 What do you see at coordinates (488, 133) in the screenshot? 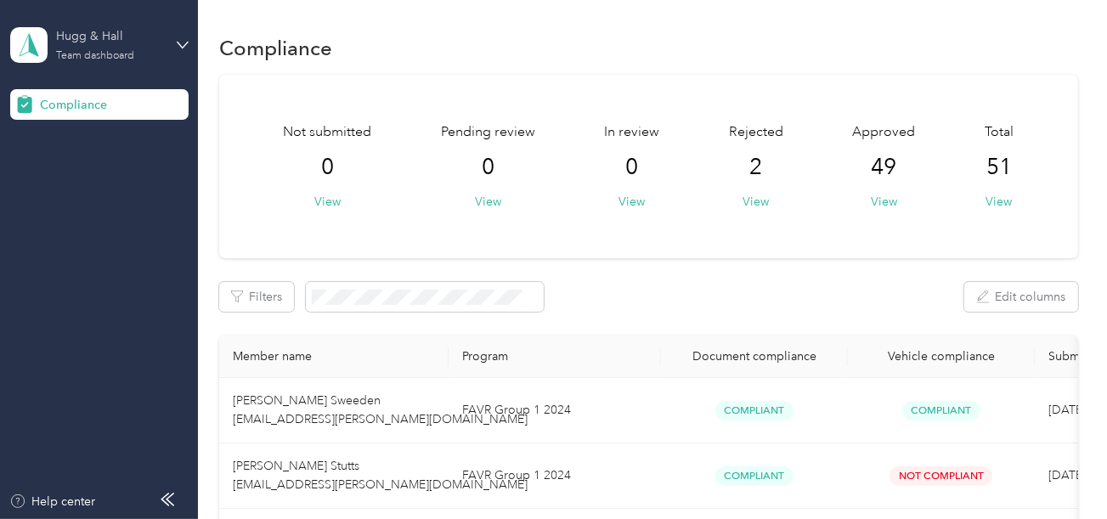
I see `span: Pending review` at bounding box center [488, 133].